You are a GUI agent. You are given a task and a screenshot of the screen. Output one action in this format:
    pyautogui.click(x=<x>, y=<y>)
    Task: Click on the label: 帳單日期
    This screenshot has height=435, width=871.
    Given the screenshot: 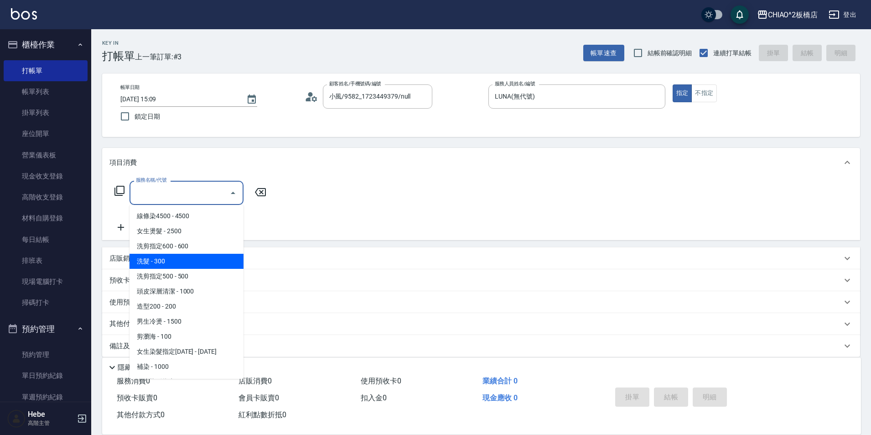 What is the action you would take?
    pyautogui.click(x=130, y=87)
    